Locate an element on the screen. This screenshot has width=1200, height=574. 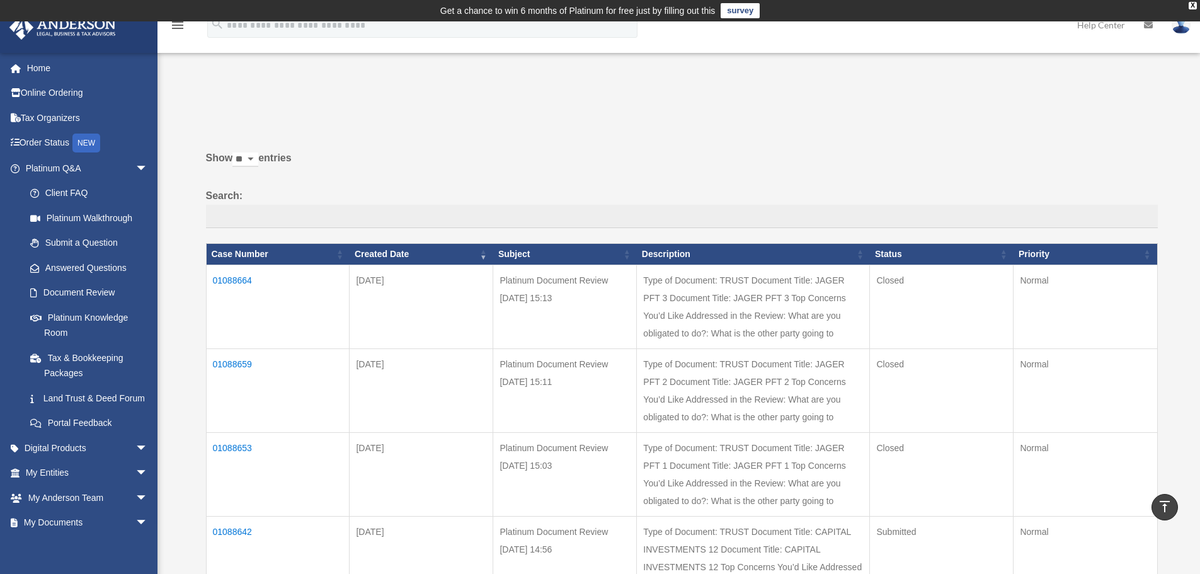
td: 01088659 is located at coordinates (278, 390).